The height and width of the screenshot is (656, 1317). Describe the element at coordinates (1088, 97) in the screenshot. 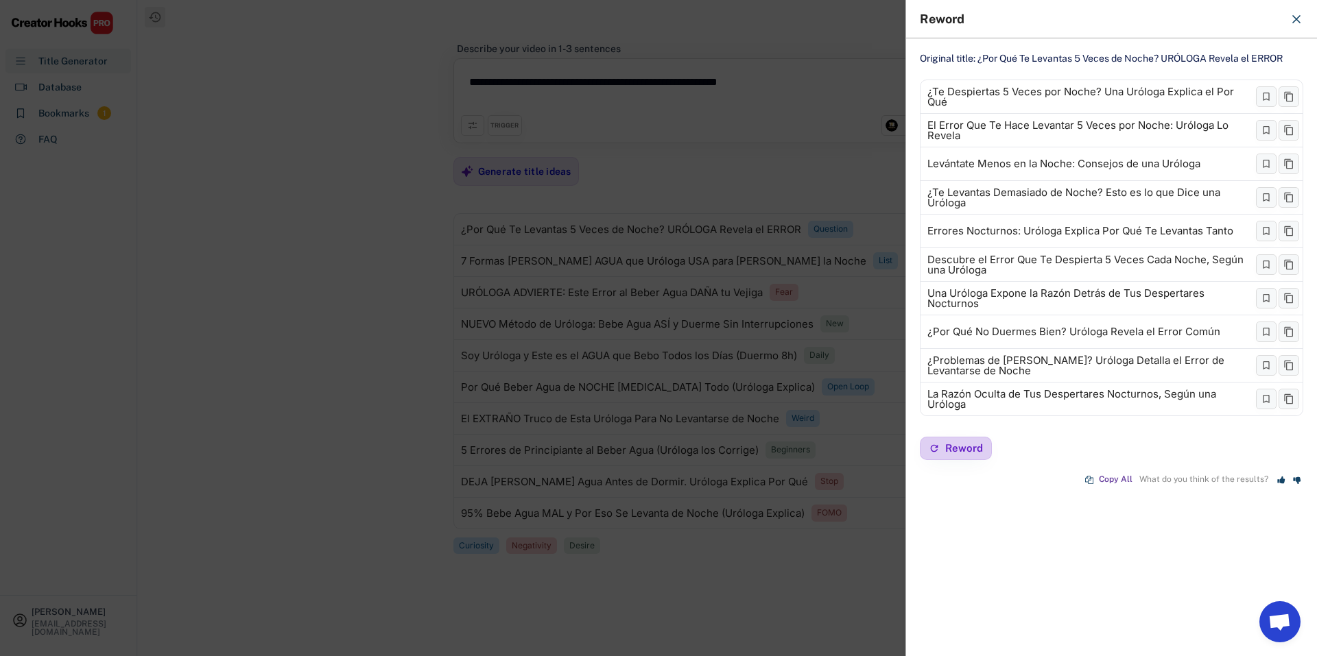

I see `div: ¿Te Despiertas 5 Veces por Noche? Una Uróloga Explica el Por Qué` at that location.